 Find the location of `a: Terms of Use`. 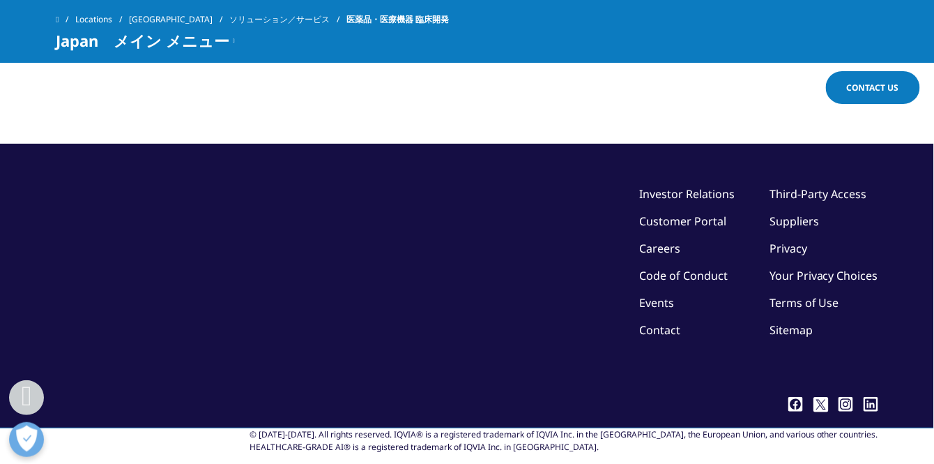

a: Terms of Use is located at coordinates (805, 303).